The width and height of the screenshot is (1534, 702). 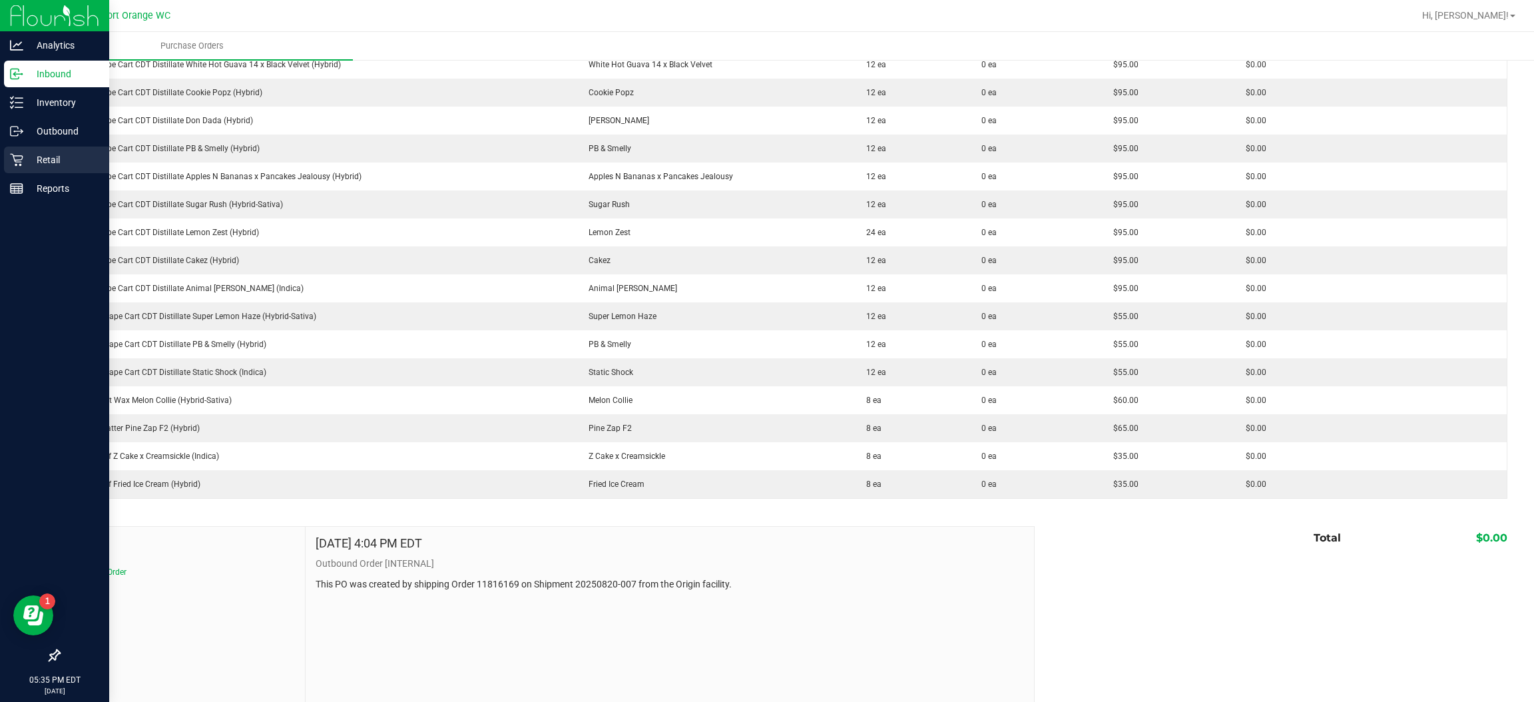 I want to click on div: FT 1g Vape Cart CDT Distillate White Hot Guava 14 x Black Velvet (Hybrid), so click(x=317, y=65).